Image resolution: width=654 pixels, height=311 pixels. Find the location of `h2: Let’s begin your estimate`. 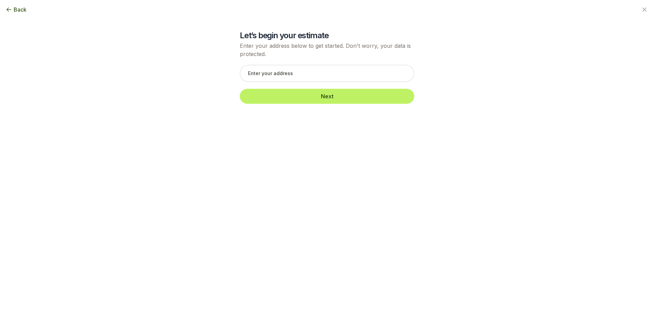

h2: Let’s begin your estimate is located at coordinates (327, 35).